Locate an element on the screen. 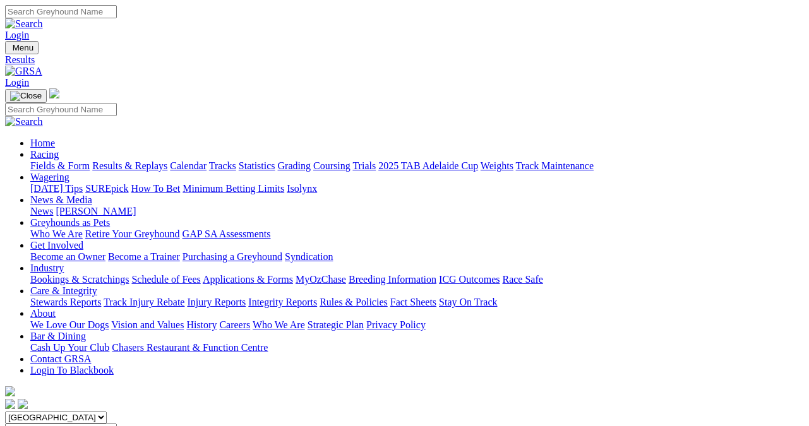 The width and height of the screenshot is (809, 426). a: Results & Replays is located at coordinates (130, 166).